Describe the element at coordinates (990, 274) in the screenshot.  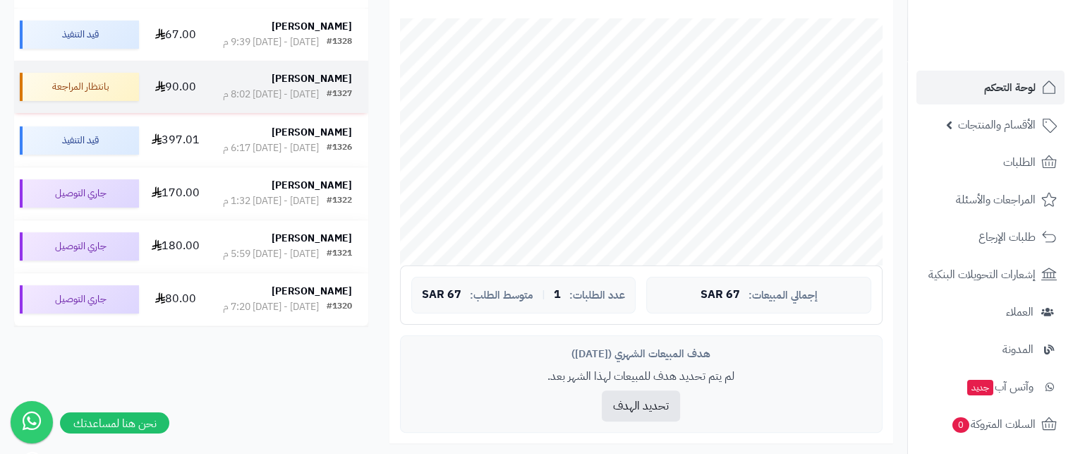
I see `a: إشعارات التحويلات البنكية` at that location.